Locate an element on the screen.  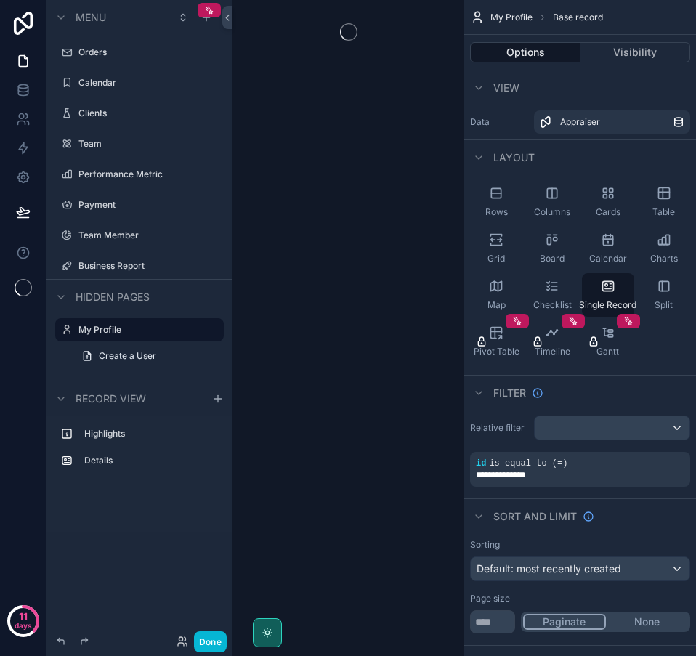
button: Default: most recently created is located at coordinates (579, 568).